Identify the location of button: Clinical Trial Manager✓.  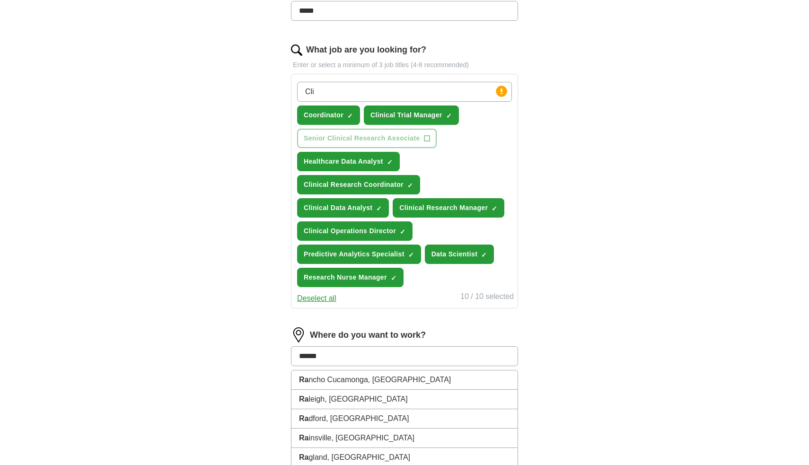
(411, 115).